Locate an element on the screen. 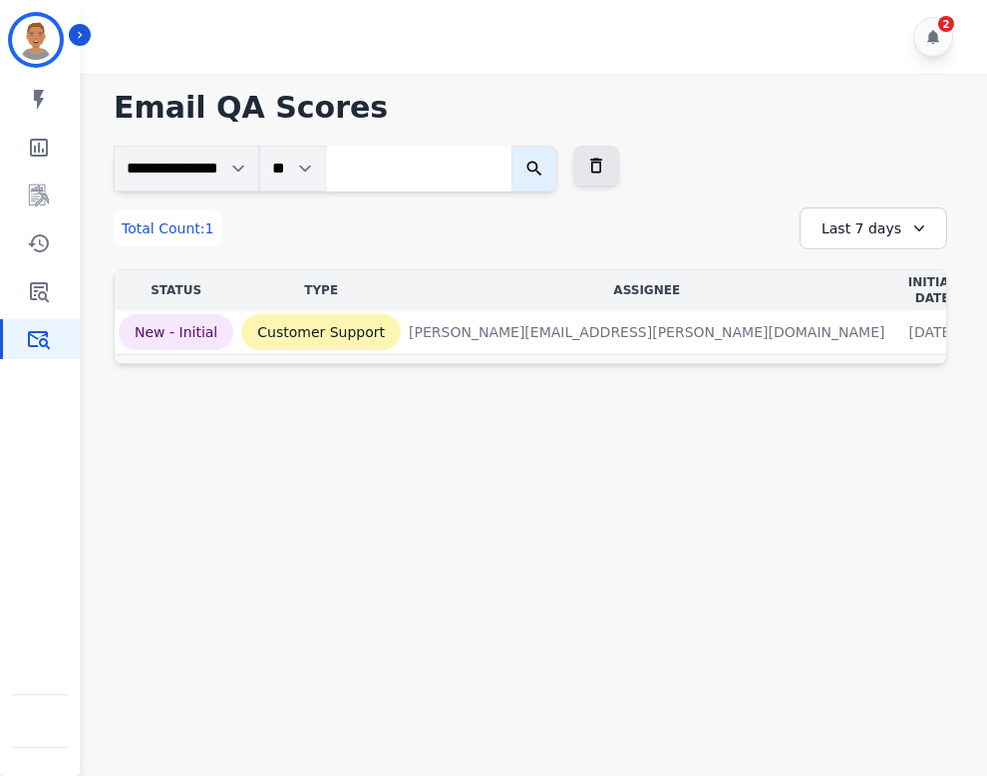  div: 2 is located at coordinates (946, 24).